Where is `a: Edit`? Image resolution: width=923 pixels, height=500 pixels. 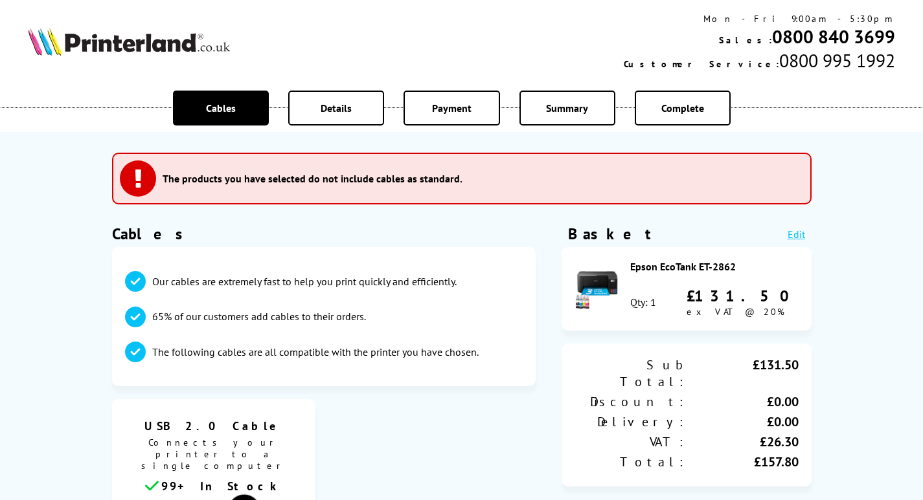 a: Edit is located at coordinates (796, 234).